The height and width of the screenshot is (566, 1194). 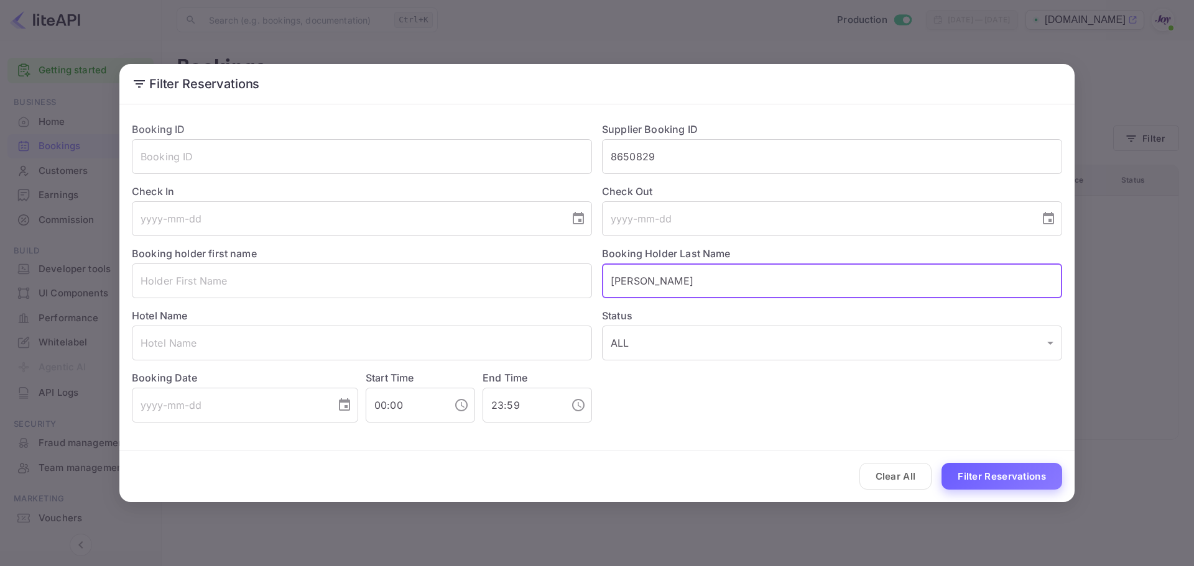 I want to click on div: ALL, so click(x=832, y=343).